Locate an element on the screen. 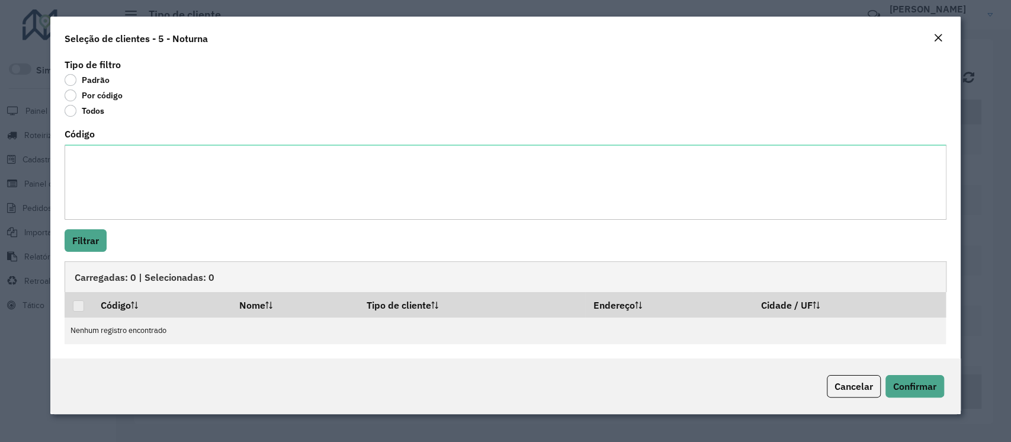 Image resolution: width=1011 pixels, height=442 pixels. label: Código is located at coordinates (79, 134).